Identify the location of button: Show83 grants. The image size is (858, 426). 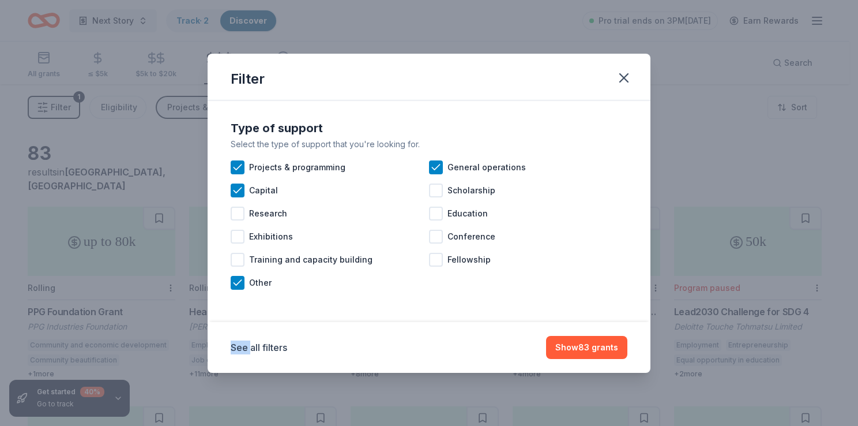
(586, 347).